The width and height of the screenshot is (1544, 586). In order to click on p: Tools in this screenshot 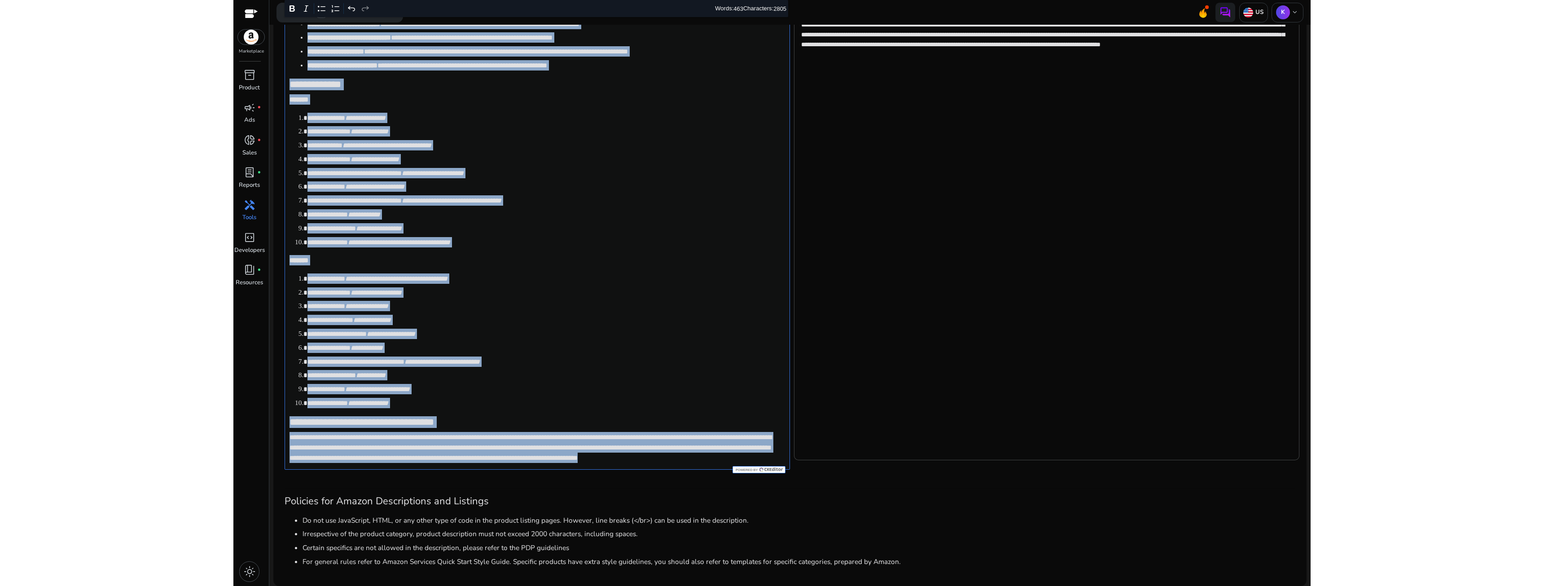, I will do `click(249, 218)`.